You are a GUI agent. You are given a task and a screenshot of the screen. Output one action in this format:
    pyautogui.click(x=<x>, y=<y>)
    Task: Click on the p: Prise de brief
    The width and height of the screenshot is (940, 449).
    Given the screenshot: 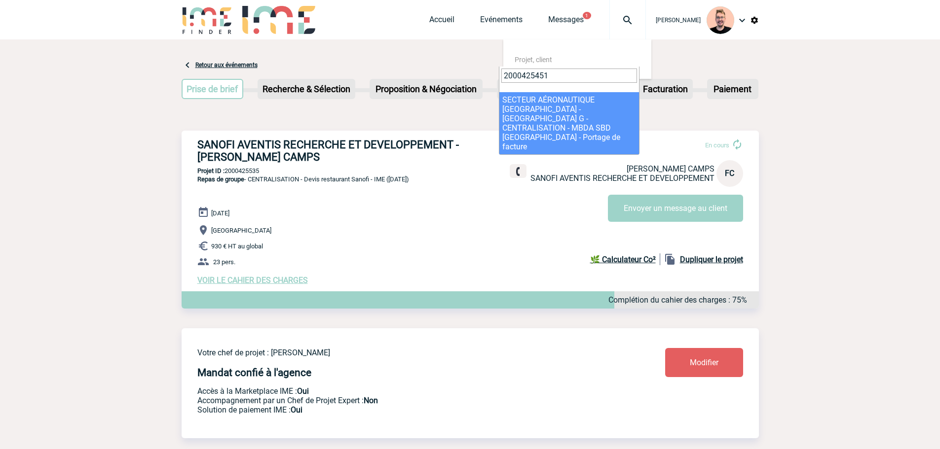 What is the action you would take?
    pyautogui.click(x=213, y=89)
    